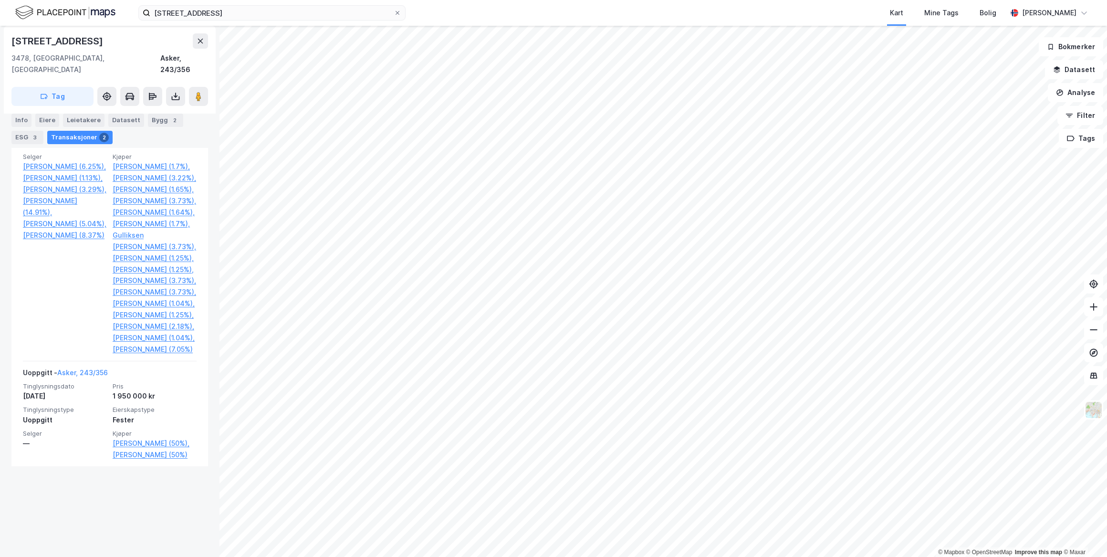 The height and width of the screenshot is (557, 1107). Describe the element at coordinates (126, 120) in the screenshot. I see `div: Datasett` at that location.